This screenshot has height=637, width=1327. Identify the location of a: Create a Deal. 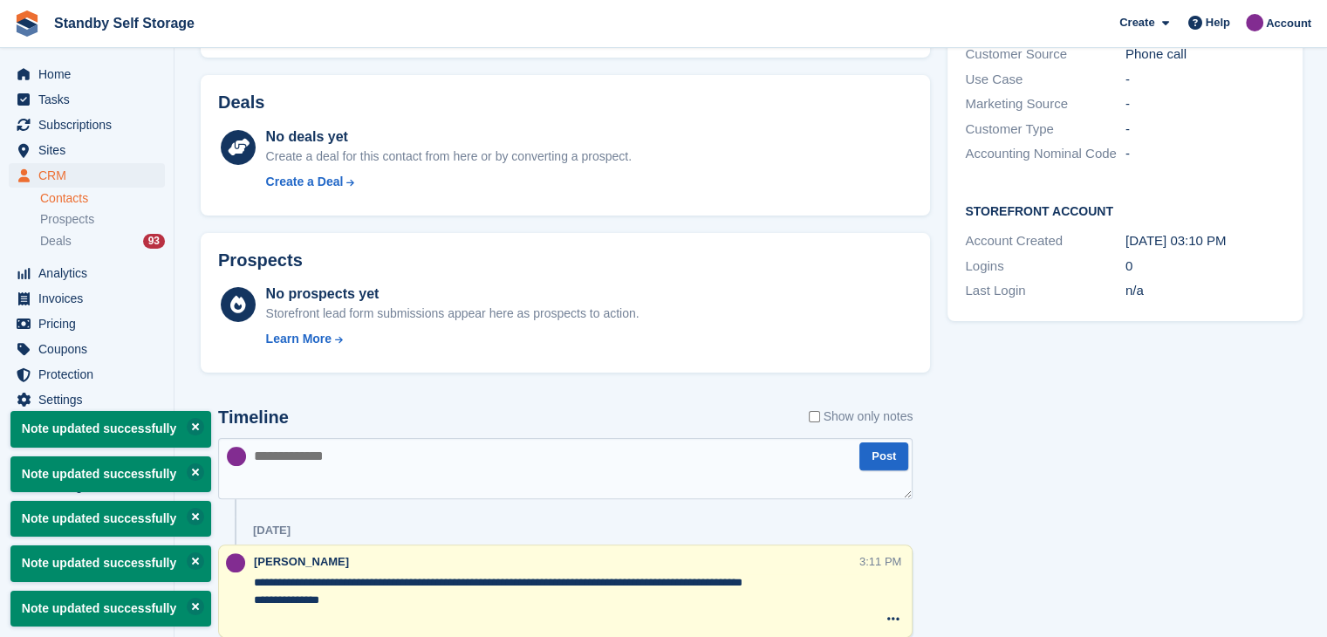
(448, 181).